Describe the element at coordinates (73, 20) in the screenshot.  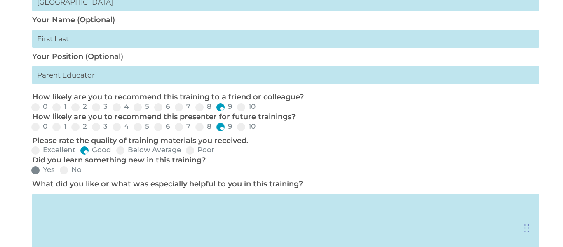
I see `label: Your Name (Optional)` at that location.